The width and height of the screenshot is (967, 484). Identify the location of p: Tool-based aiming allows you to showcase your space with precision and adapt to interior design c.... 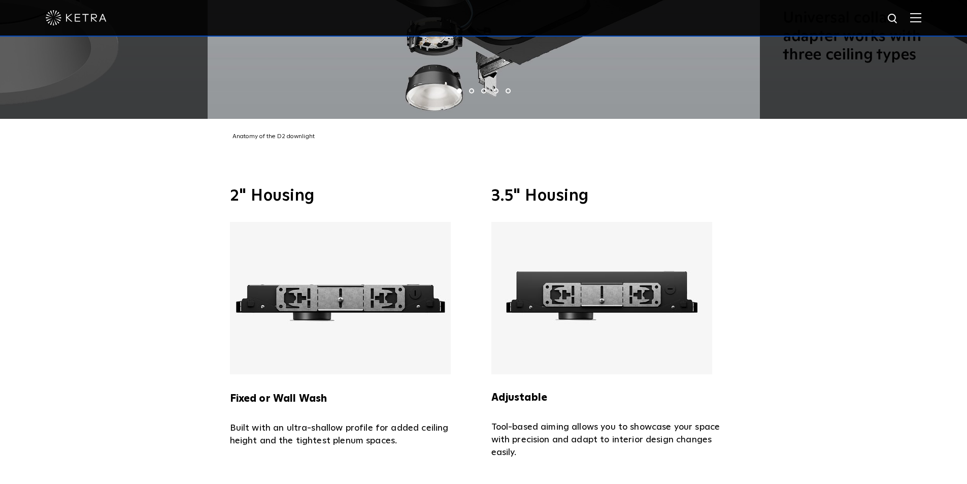
(614, 439).